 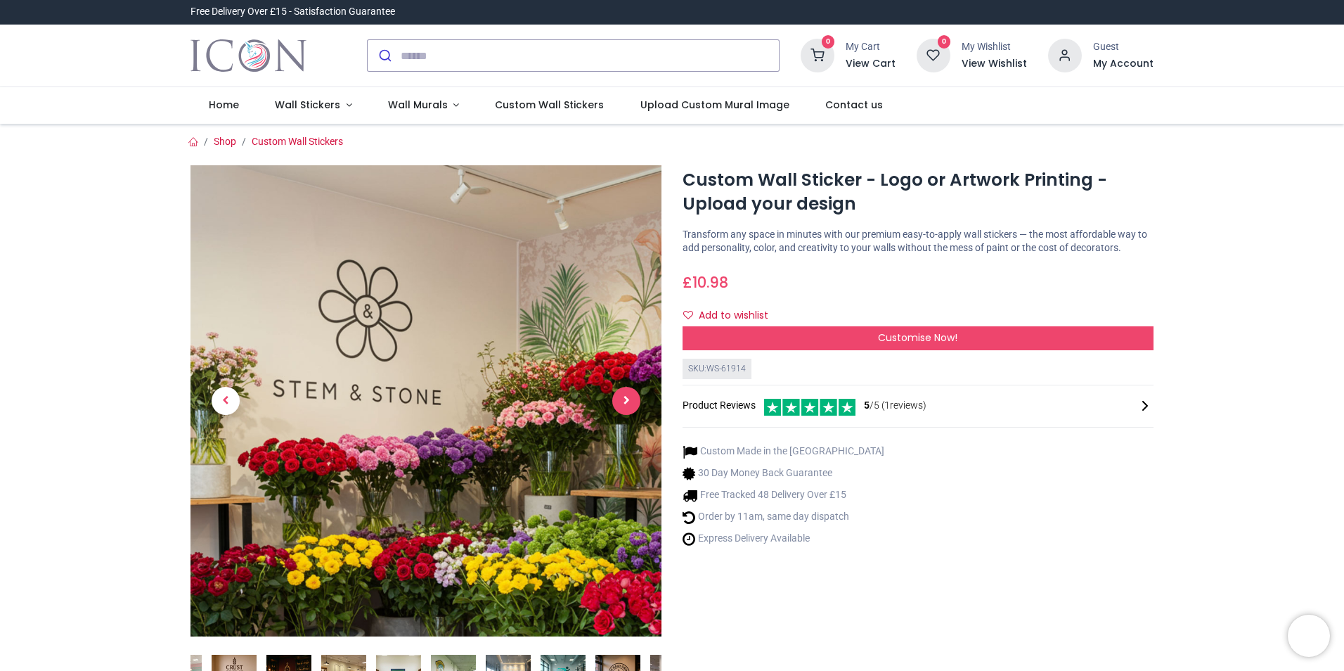 What do you see at coordinates (626, 401) in the screenshot?
I see `span: Next` at bounding box center [626, 401].